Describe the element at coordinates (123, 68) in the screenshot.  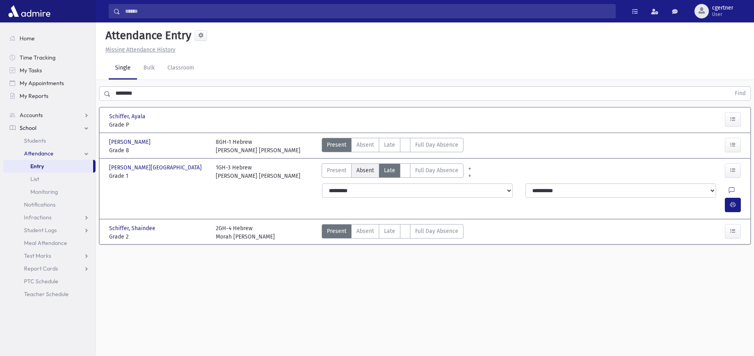
I see `a: Single` at that location.